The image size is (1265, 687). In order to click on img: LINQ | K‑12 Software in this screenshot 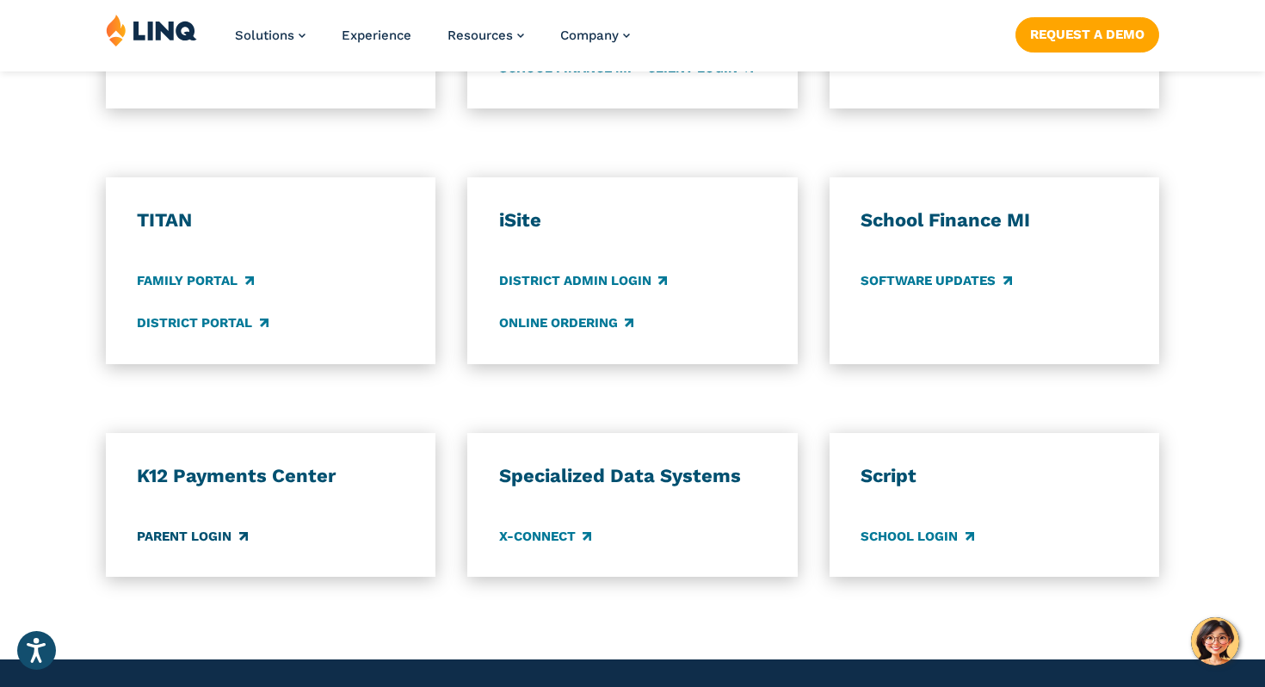, I will do `click(151, 30)`.